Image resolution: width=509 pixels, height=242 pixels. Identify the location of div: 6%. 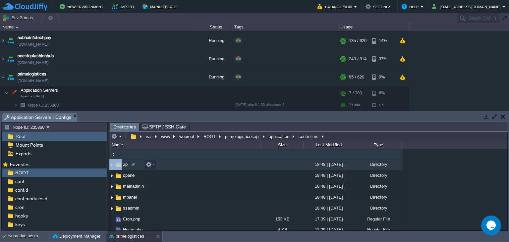
(382, 105).